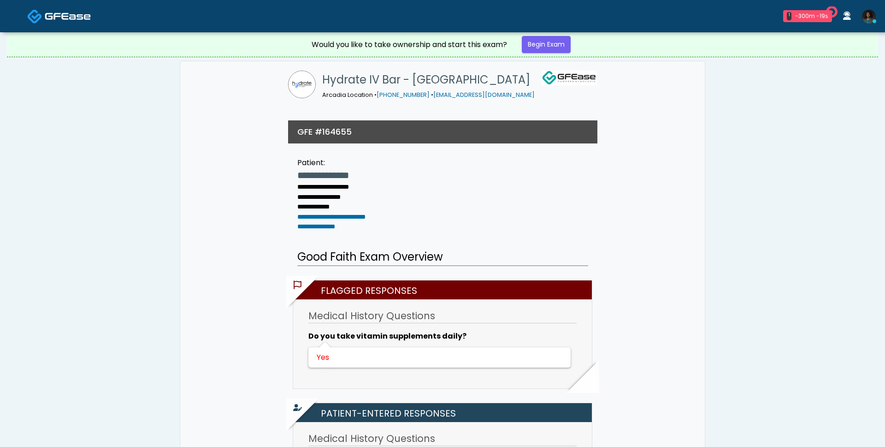  I want to click on div: Yes, so click(438, 357).